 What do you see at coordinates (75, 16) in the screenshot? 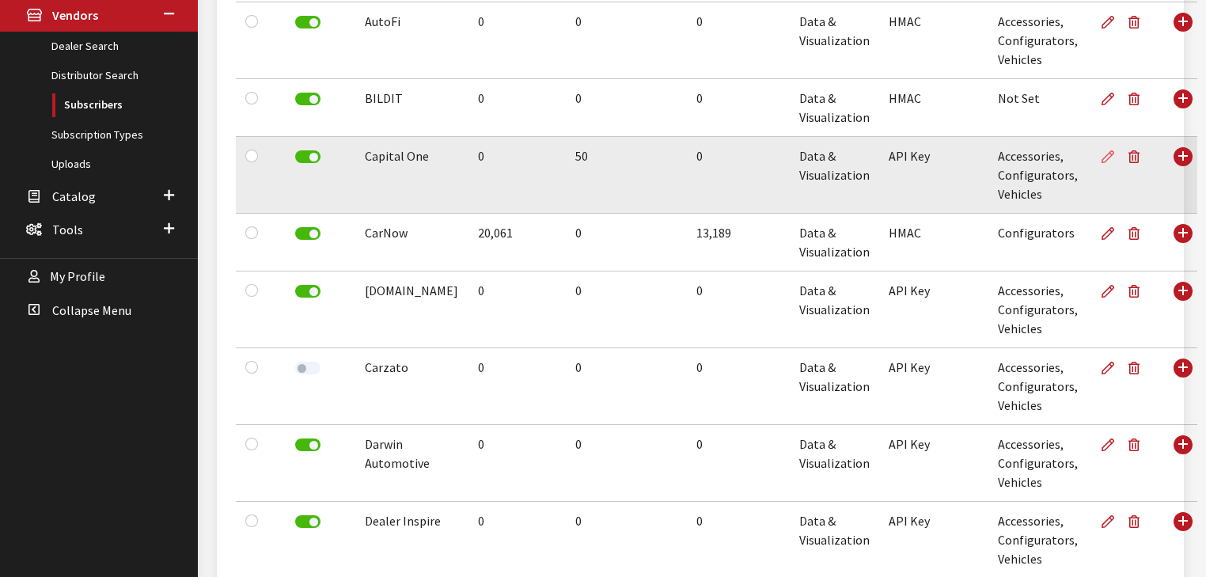
I see `span: Vendors` at bounding box center [75, 16].